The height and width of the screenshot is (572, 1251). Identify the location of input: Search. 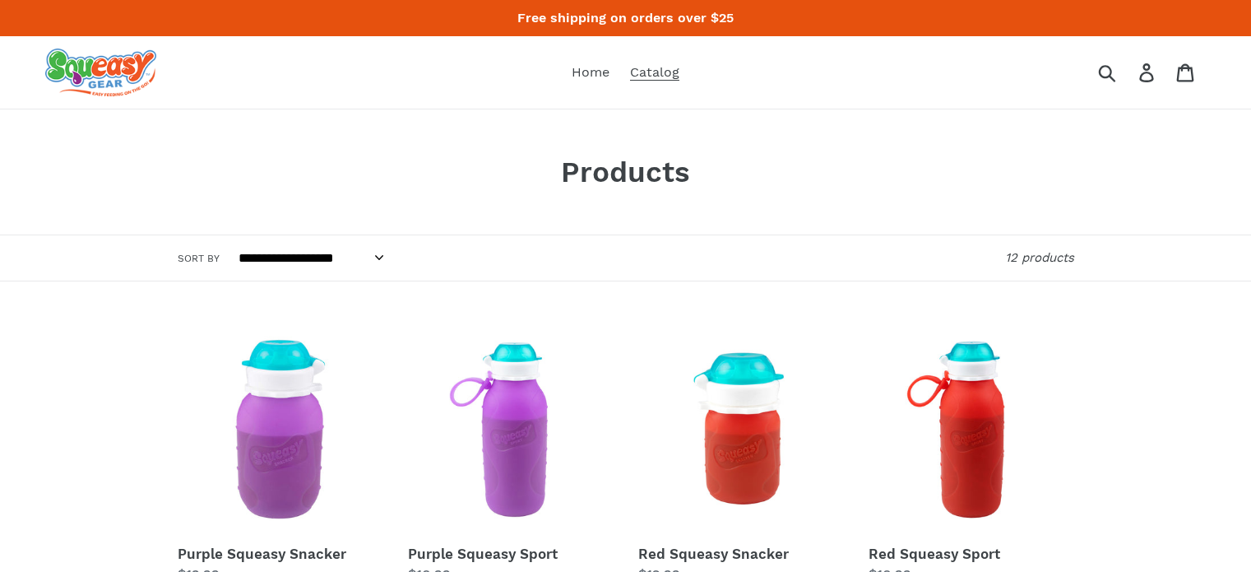
(1126, 72).